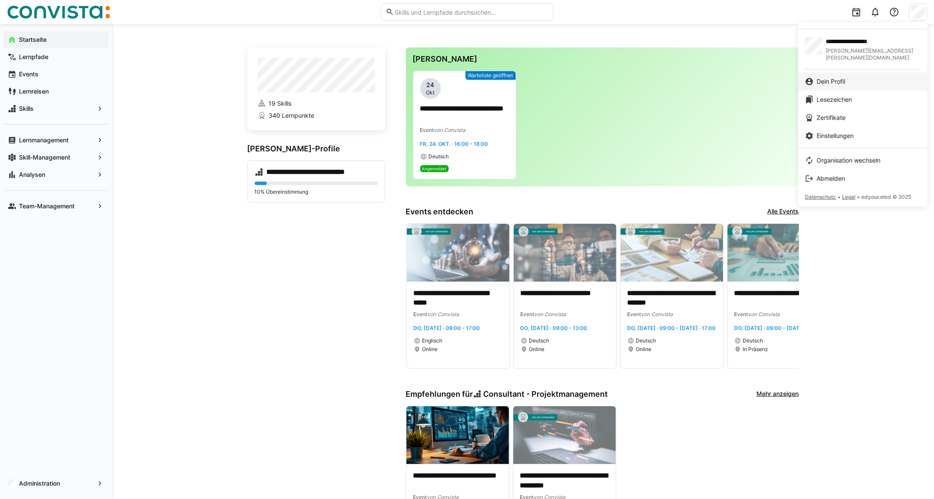 The width and height of the screenshot is (934, 499). Describe the element at coordinates (886, 196) in the screenshot. I see `span: edyoucated © 2025` at that location.